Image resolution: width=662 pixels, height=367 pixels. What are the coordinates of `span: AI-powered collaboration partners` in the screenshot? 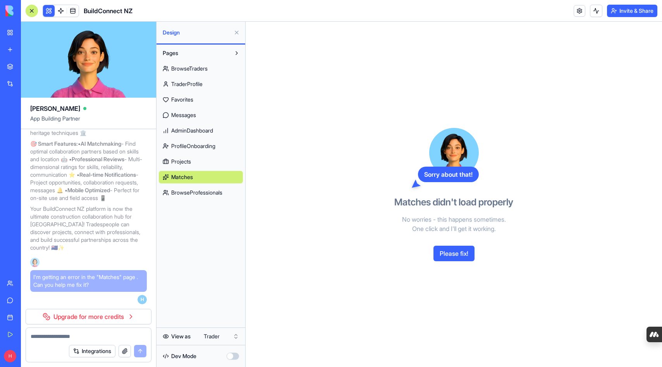 It's located at (60, 81).